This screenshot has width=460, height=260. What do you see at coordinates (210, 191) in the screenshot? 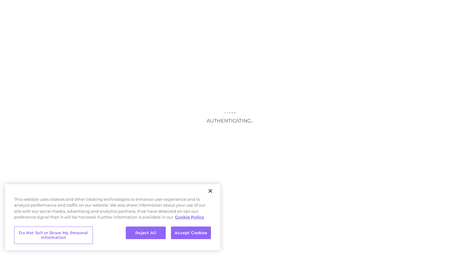
I see `button: Close` at bounding box center [210, 191].